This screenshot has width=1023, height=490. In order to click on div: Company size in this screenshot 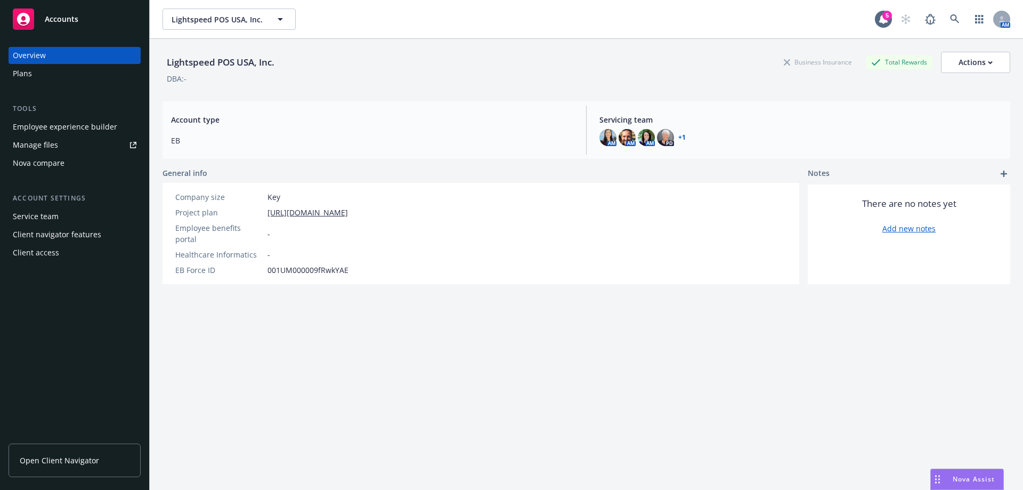, I will do `click(219, 197)`.